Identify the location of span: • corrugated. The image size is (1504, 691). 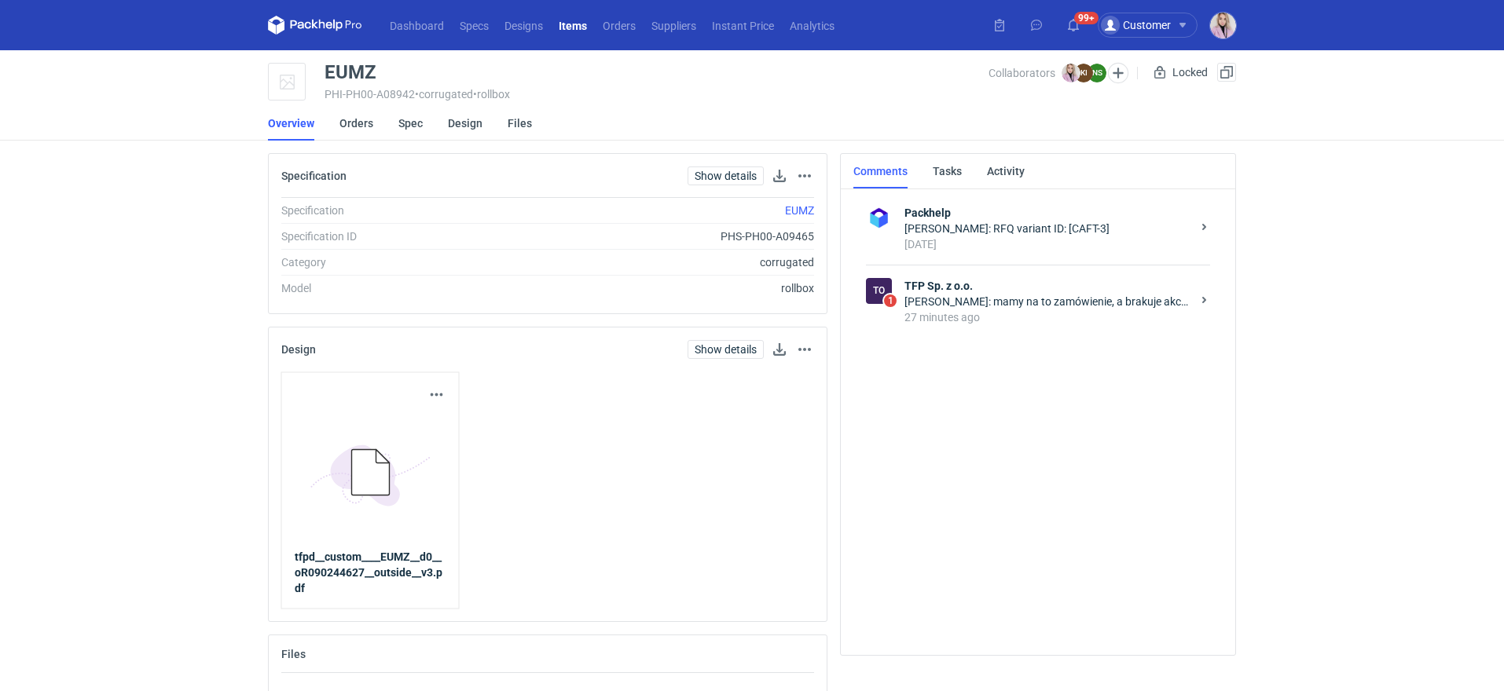
(444, 94).